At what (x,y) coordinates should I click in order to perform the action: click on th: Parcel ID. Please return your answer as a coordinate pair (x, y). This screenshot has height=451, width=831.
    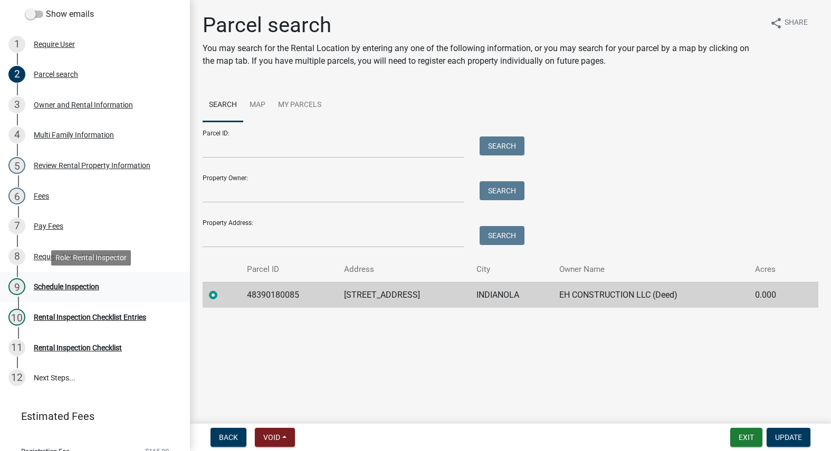
    Looking at the image, I should click on (289, 269).